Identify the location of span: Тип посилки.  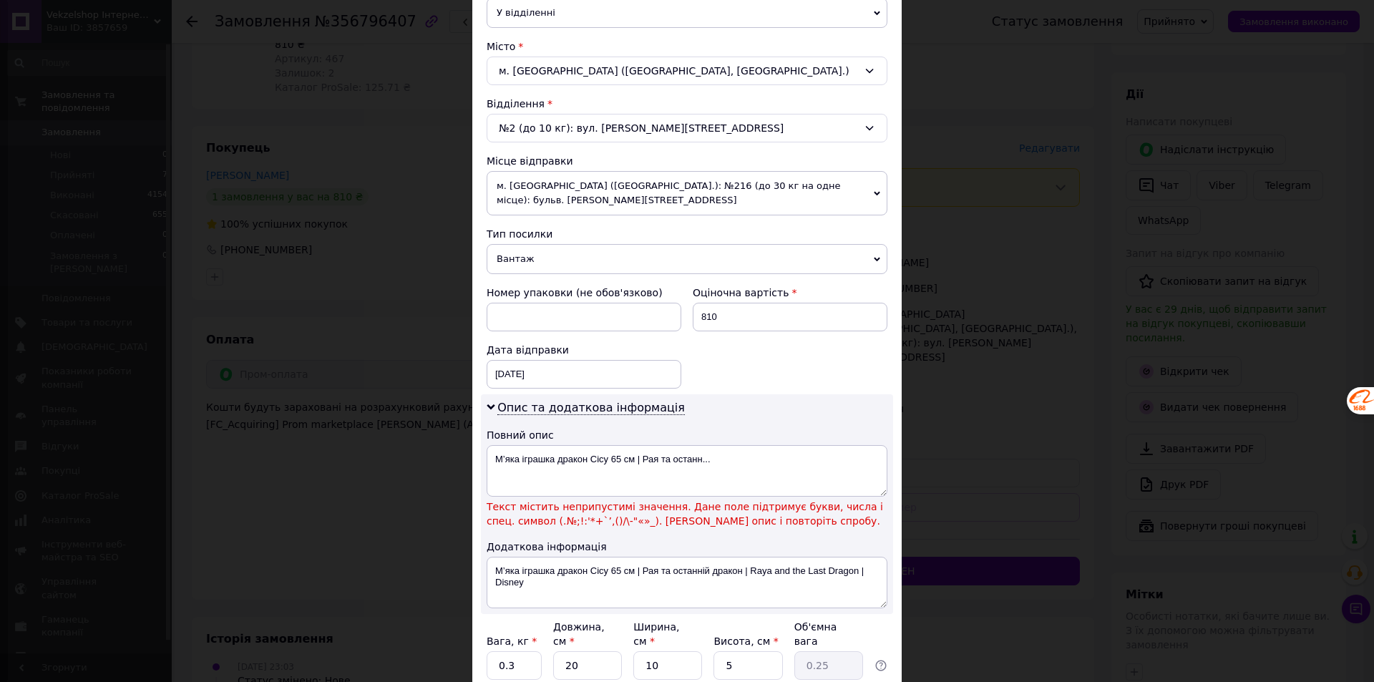
(520, 234).